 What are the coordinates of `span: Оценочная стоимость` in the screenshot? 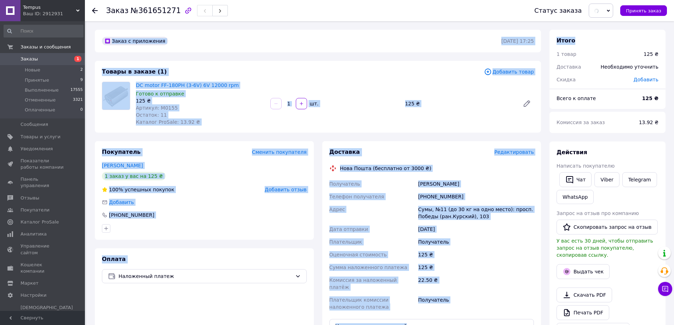 It's located at (358, 255).